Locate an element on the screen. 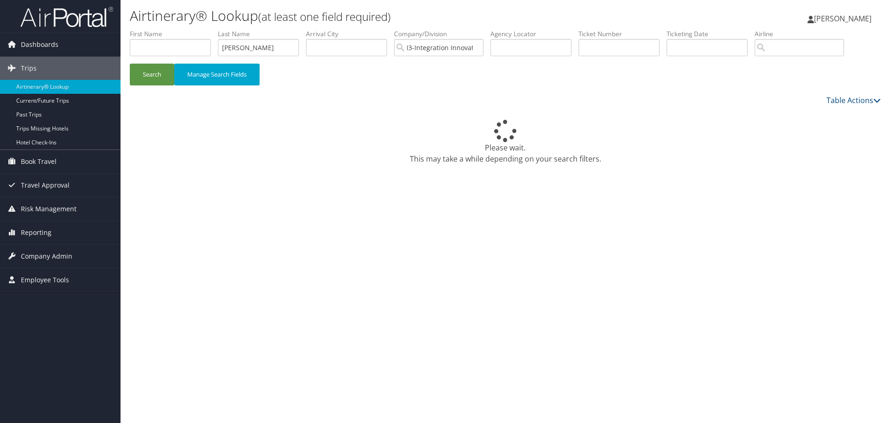 The width and height of the screenshot is (890, 423). button: Manage Search Fields is located at coordinates (217, 74).